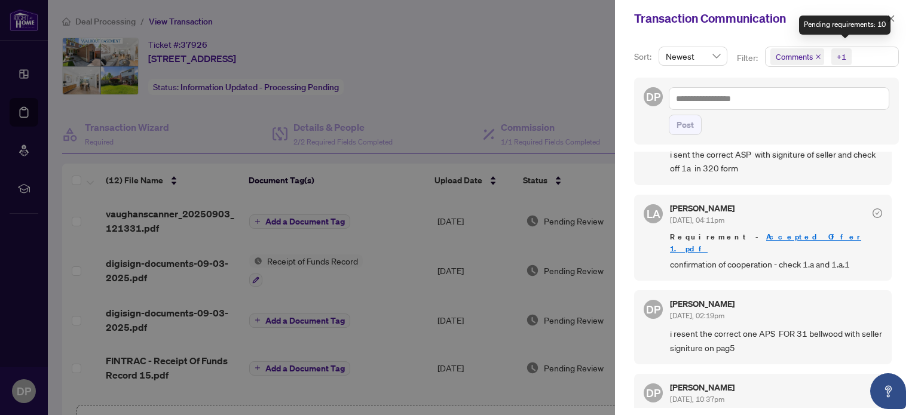 The width and height of the screenshot is (918, 415). Describe the element at coordinates (776, 341) in the screenshot. I see `span: i resent the correct one APS FOR 31 bellwood with seller signiture on pag5` at that location.